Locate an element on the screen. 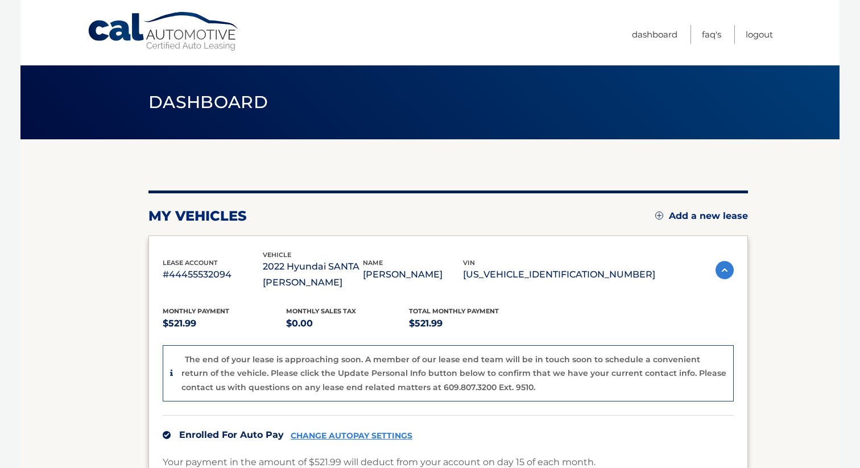 Image resolution: width=860 pixels, height=468 pixels. h2: my vehicles is located at coordinates (197, 216).